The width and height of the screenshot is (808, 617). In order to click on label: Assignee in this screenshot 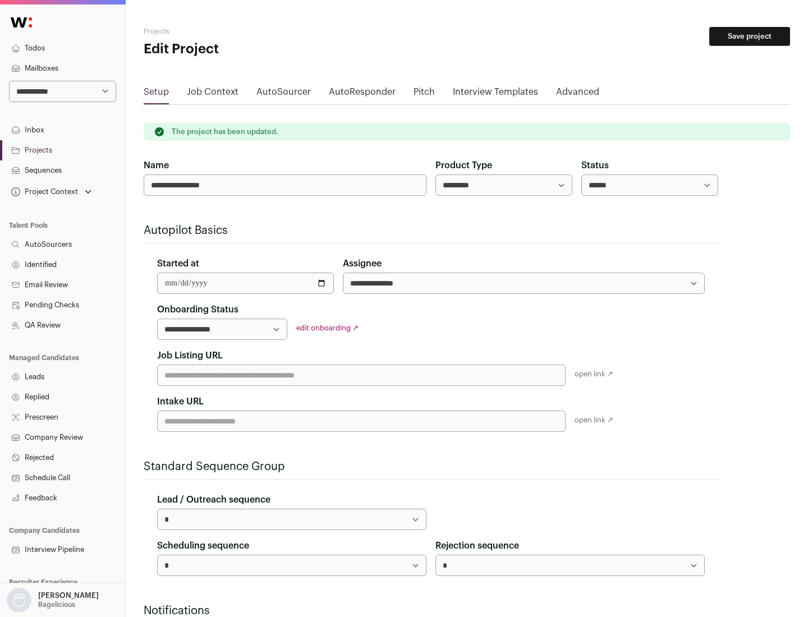, I will do `click(362, 264)`.